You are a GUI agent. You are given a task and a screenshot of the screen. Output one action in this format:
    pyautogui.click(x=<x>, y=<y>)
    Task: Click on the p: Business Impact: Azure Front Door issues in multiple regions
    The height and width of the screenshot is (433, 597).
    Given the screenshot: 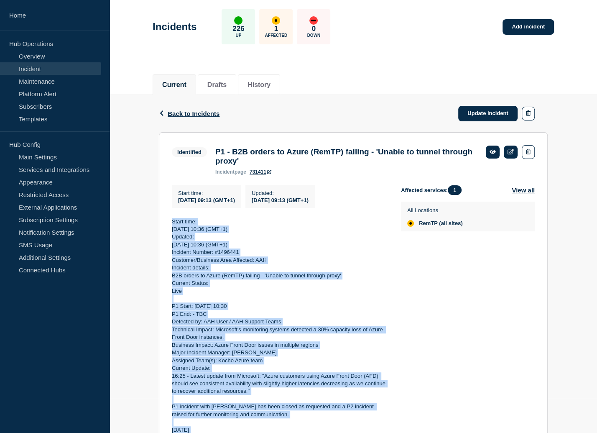 What is the action you would take?
    pyautogui.click(x=280, y=345)
    